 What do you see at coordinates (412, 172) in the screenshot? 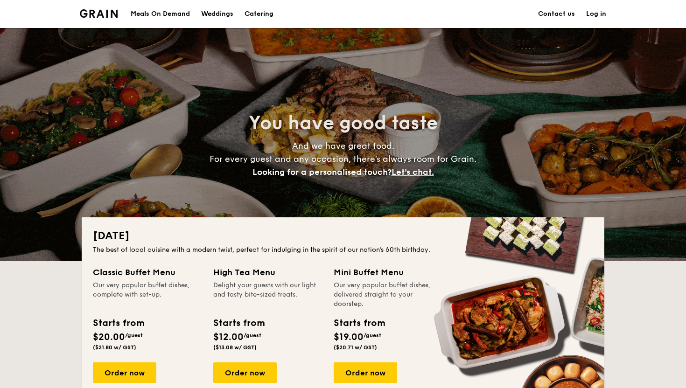
I see `span: Let's chat.` at bounding box center [412, 172].